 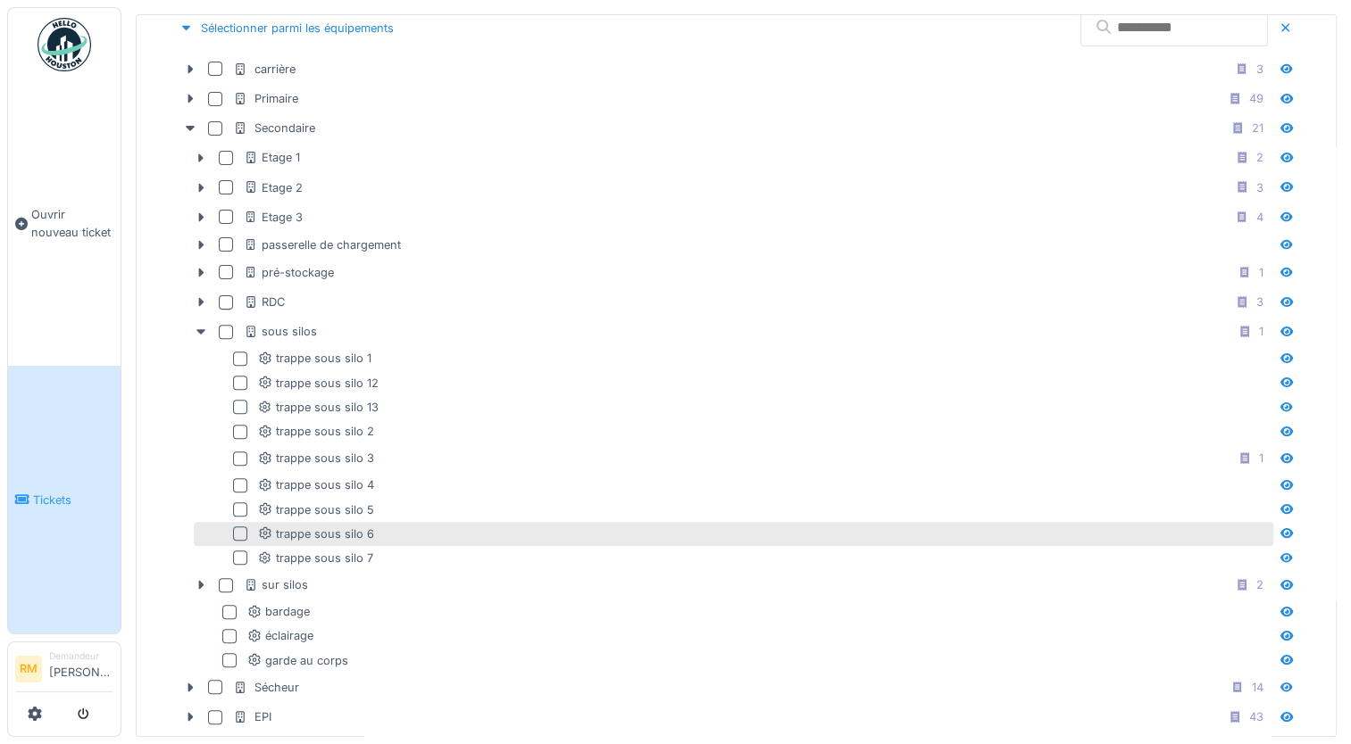 I want to click on div: Sélectionner parmi les équipements, so click(x=287, y=28).